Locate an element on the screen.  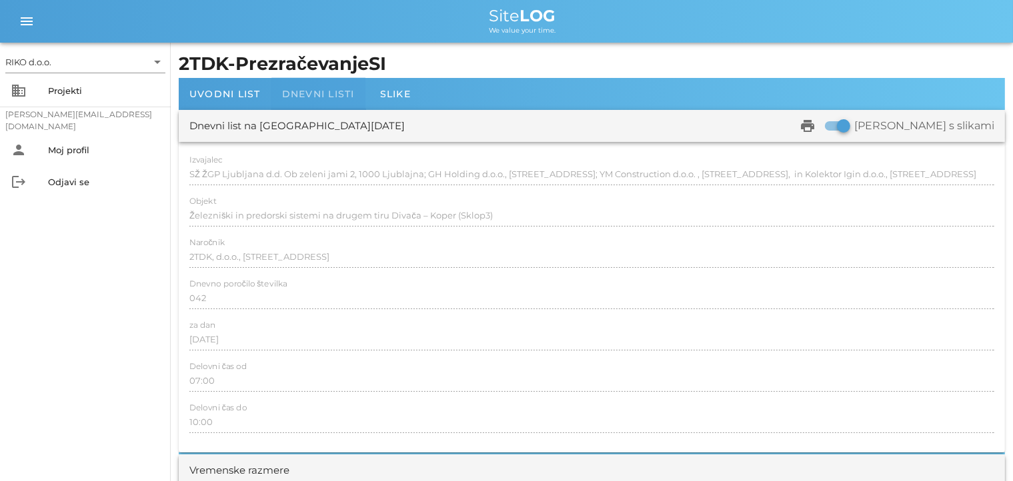
h1: 2TDK-PrezračevanjeSI is located at coordinates (591, 64).